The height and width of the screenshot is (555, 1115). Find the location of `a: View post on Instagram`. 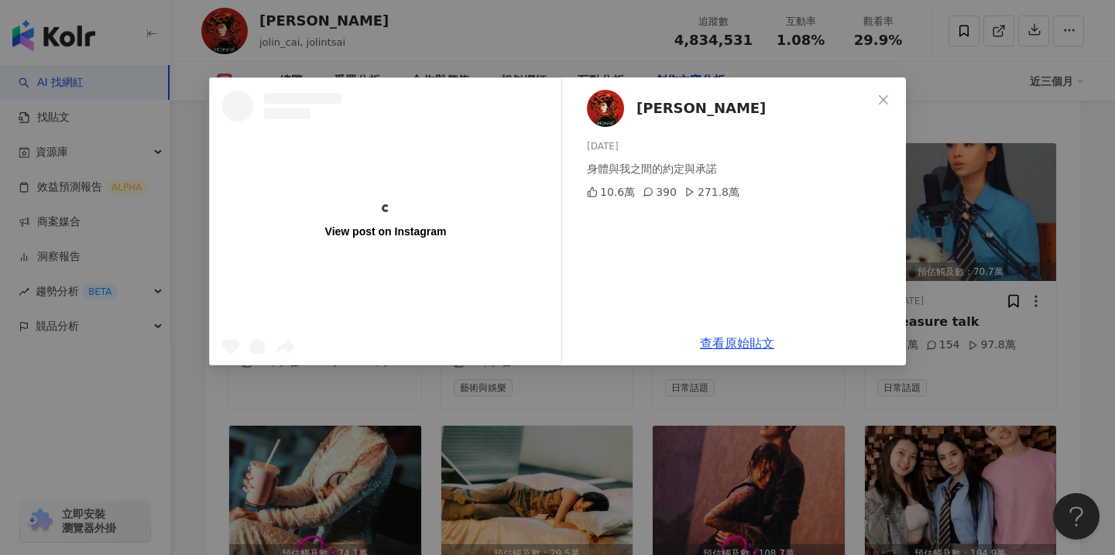

a: View post on Instagram is located at coordinates (385, 221).